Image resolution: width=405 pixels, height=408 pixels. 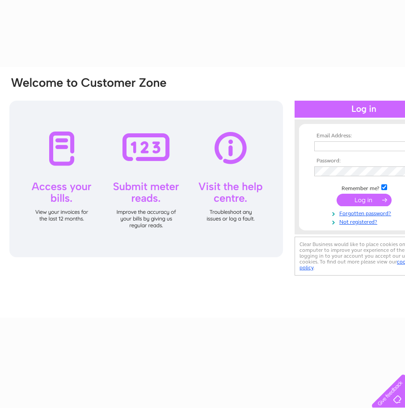 I want to click on input: Submit, so click(x=364, y=200).